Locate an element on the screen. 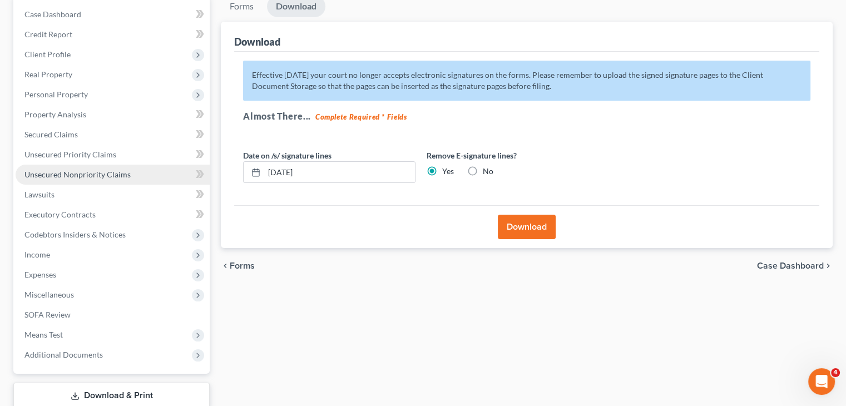 This screenshot has width=846, height=406. a: Unsecured Nonpriority Claims is located at coordinates (112, 175).